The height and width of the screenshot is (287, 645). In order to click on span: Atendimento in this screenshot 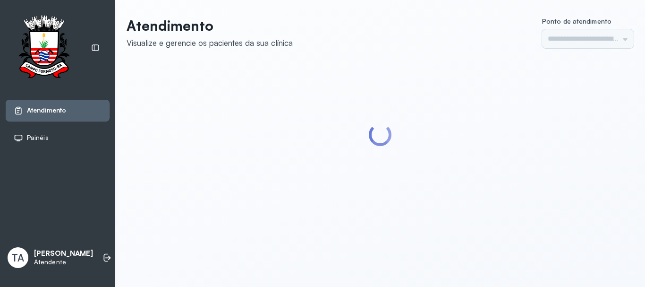, I will do `click(46, 110)`.